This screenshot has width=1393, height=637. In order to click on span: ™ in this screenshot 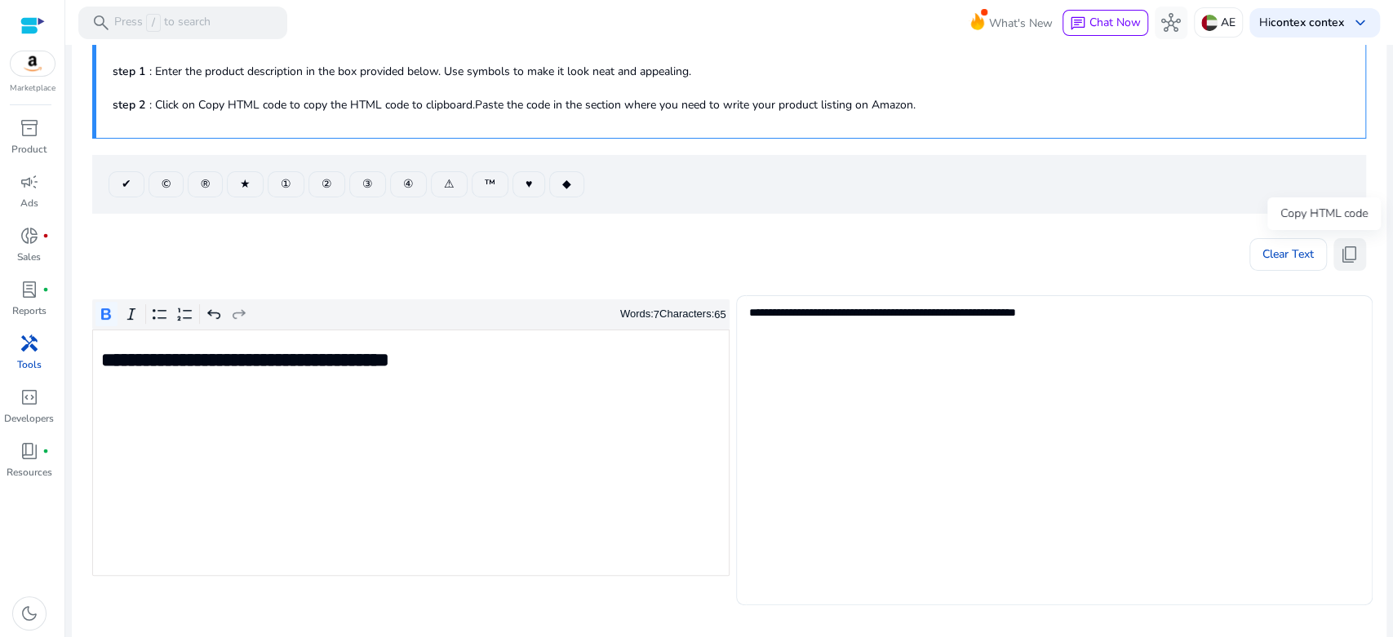, I will do `click(490, 184)`.